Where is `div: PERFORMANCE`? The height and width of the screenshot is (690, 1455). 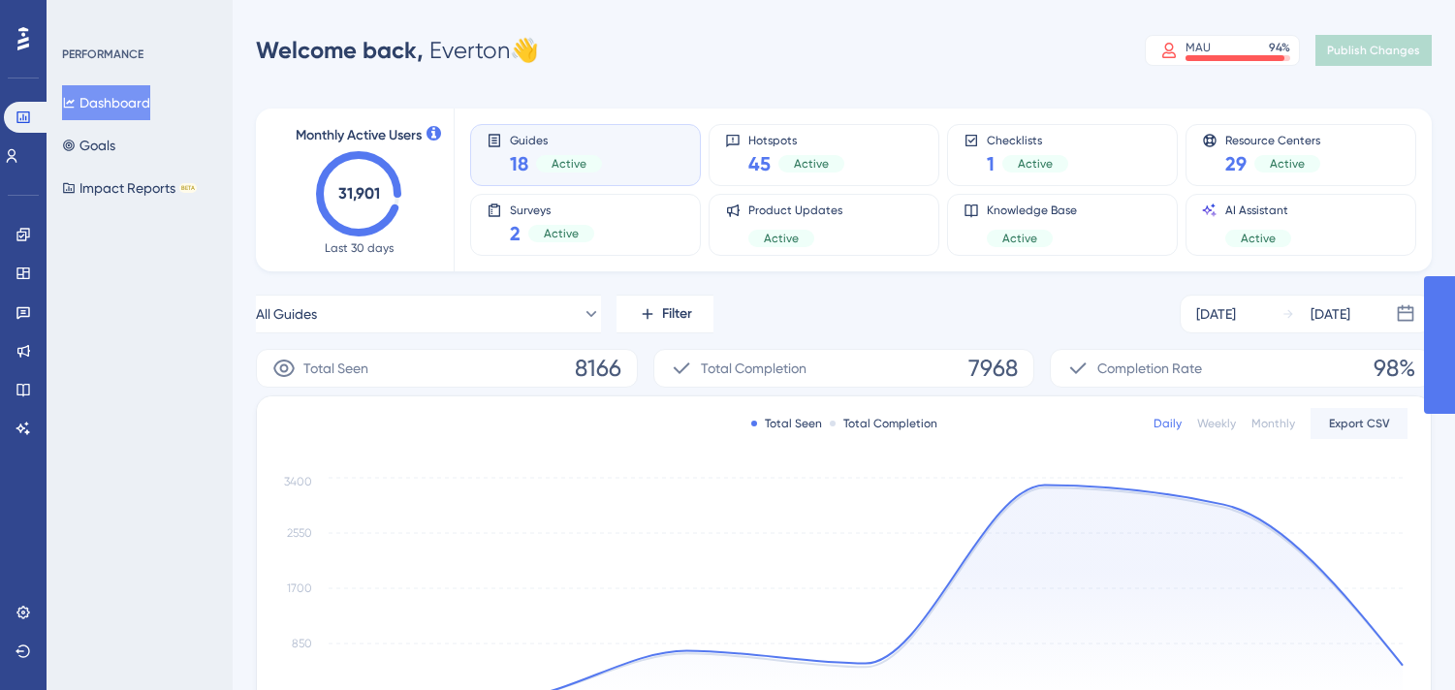
div: PERFORMANCE is located at coordinates (103, 54).